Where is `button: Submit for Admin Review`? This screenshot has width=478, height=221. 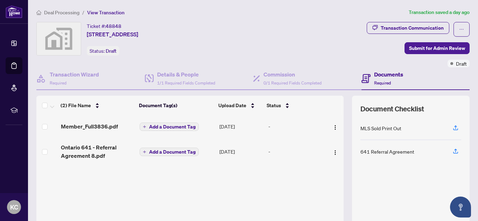 button: Submit for Admin Review is located at coordinates (437, 48).